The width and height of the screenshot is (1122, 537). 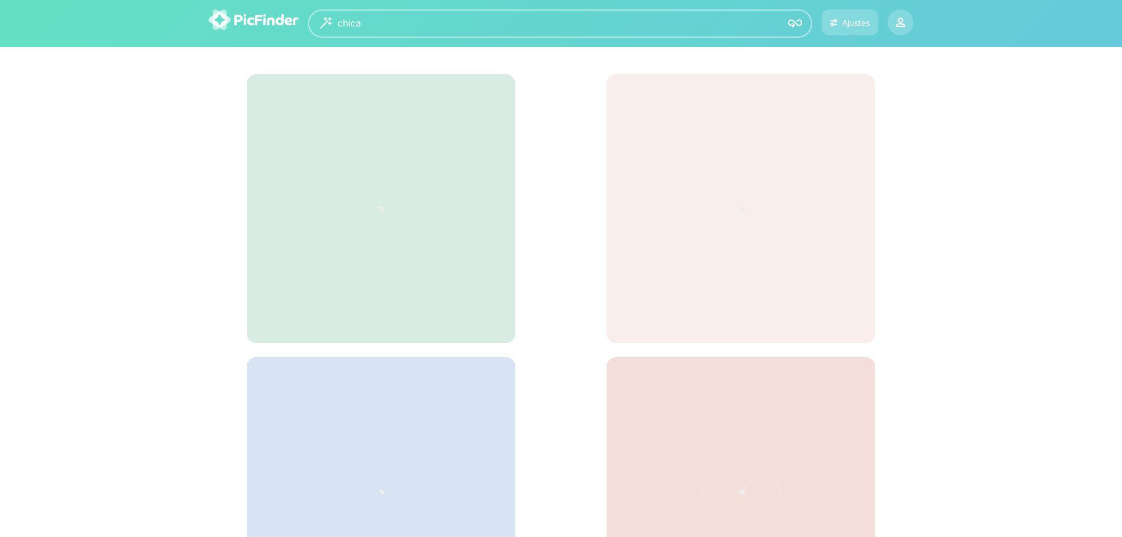 I want to click on img: icon-settings.svg, so click(x=833, y=22).